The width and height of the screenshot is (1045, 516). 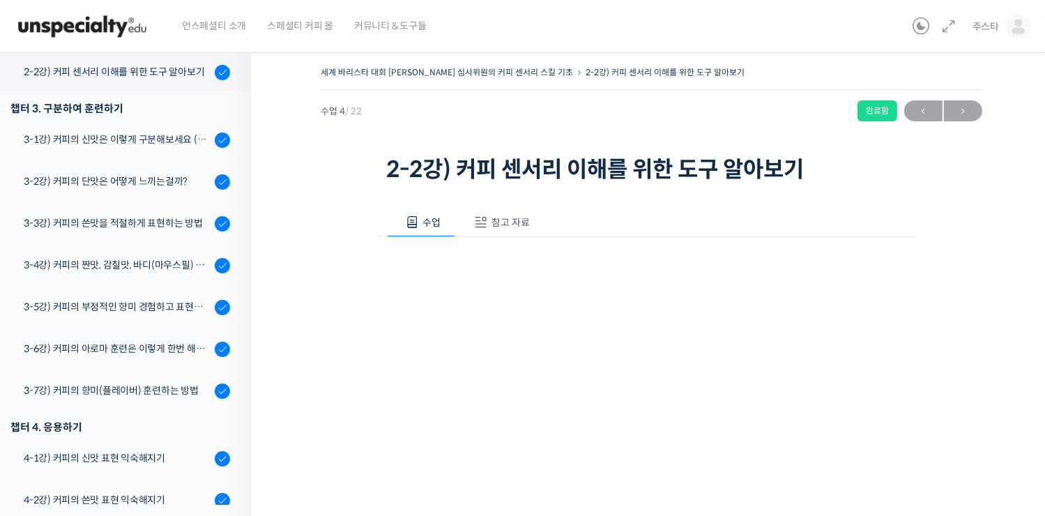 I want to click on a: 대화, so click(x=136, y=418).